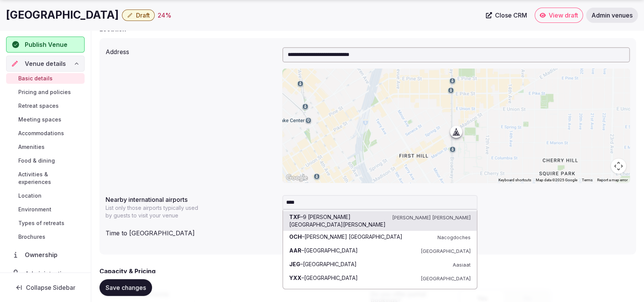 The width and height of the screenshot is (644, 302). I want to click on button: Keyboard shortcuts, so click(515, 180).